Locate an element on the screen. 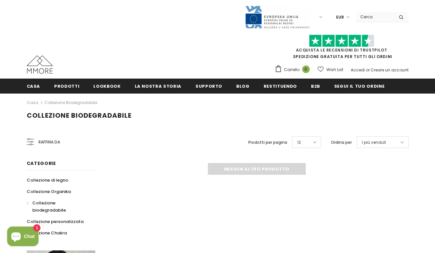  a: Restituendo is located at coordinates (280, 86).